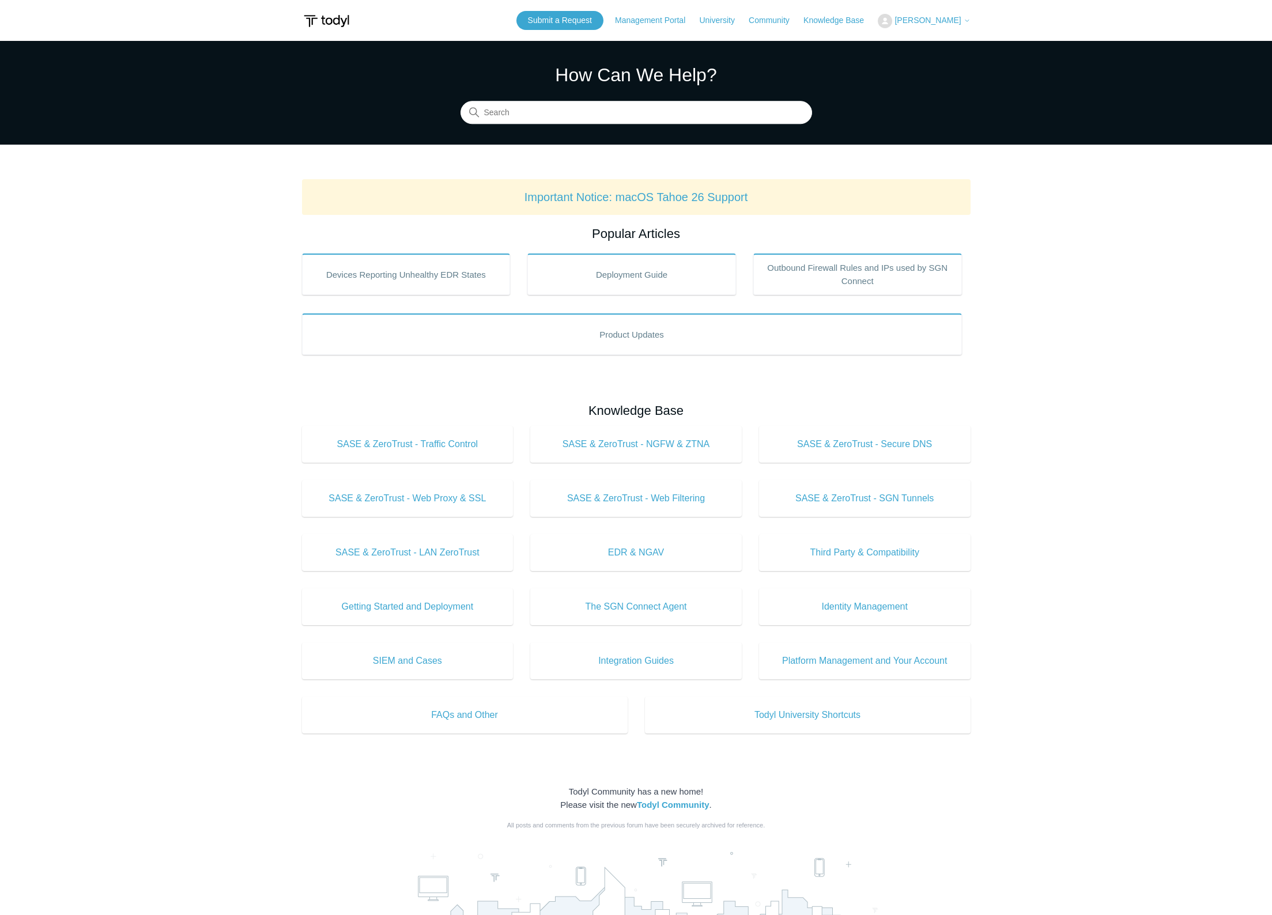 Image resolution: width=1272 pixels, height=915 pixels. I want to click on span: Third Party & Compatibility, so click(864, 553).